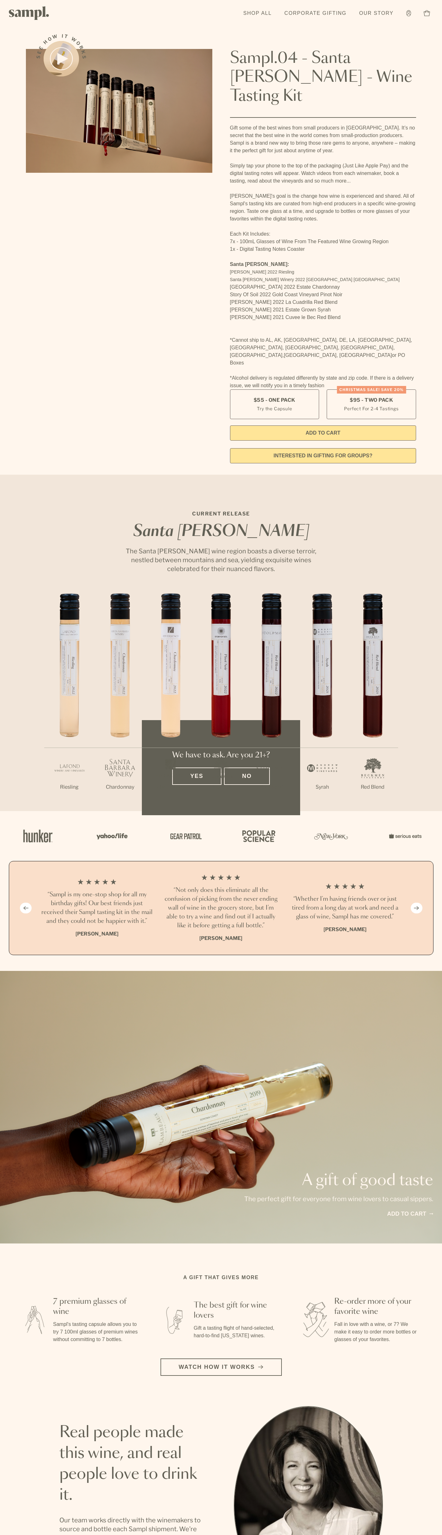 The image size is (442, 1535). What do you see at coordinates (322, 702) in the screenshot?
I see `li: 6 / 7` at bounding box center [322, 702].